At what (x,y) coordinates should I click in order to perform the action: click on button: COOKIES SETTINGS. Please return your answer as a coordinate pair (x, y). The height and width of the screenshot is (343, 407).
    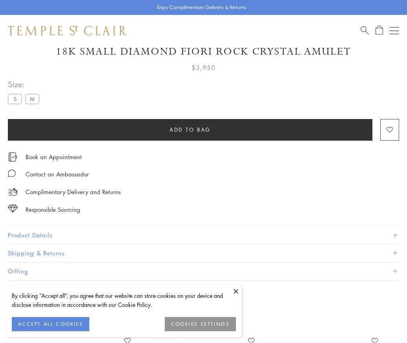
    Looking at the image, I should click on (200, 325).